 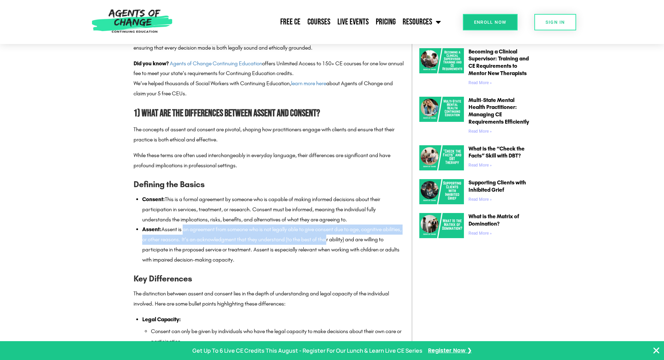 What do you see at coordinates (152, 229) in the screenshot?
I see `strong: Assent:` at bounding box center [152, 229].